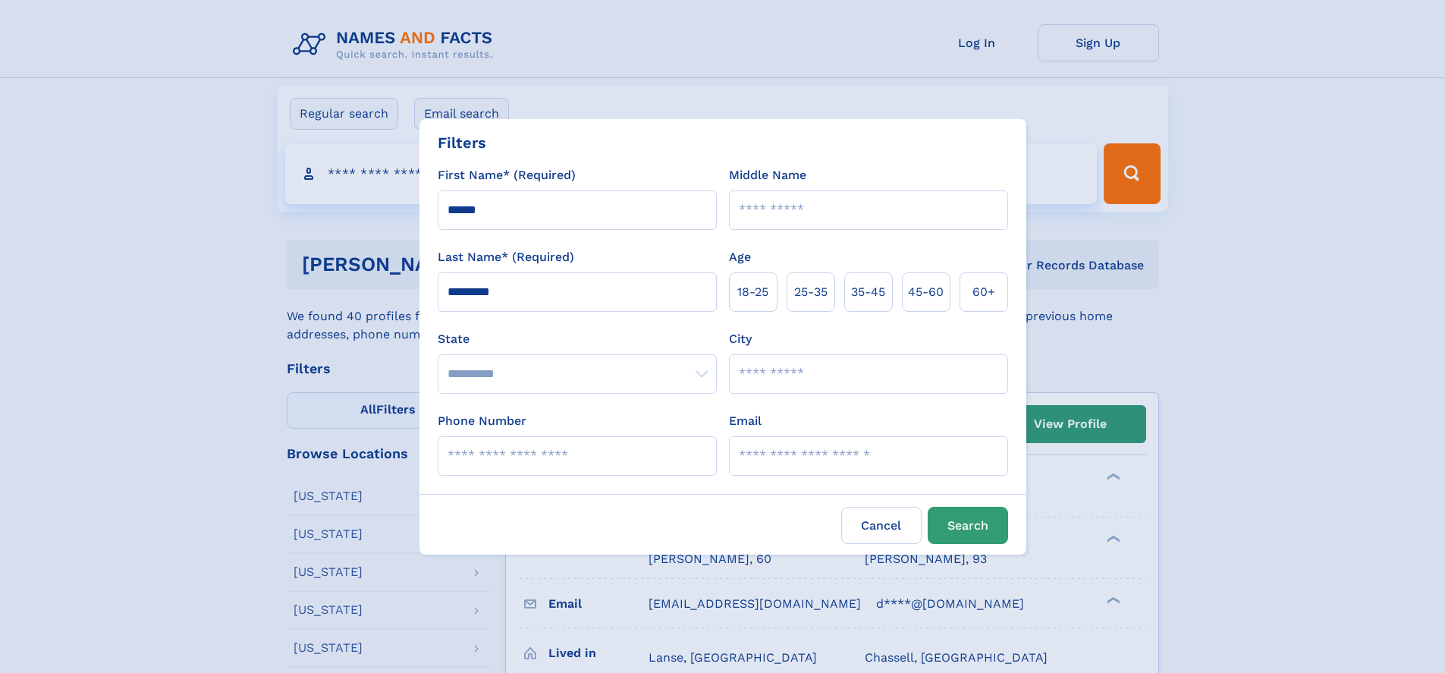  I want to click on span: 45‑60, so click(925, 292).